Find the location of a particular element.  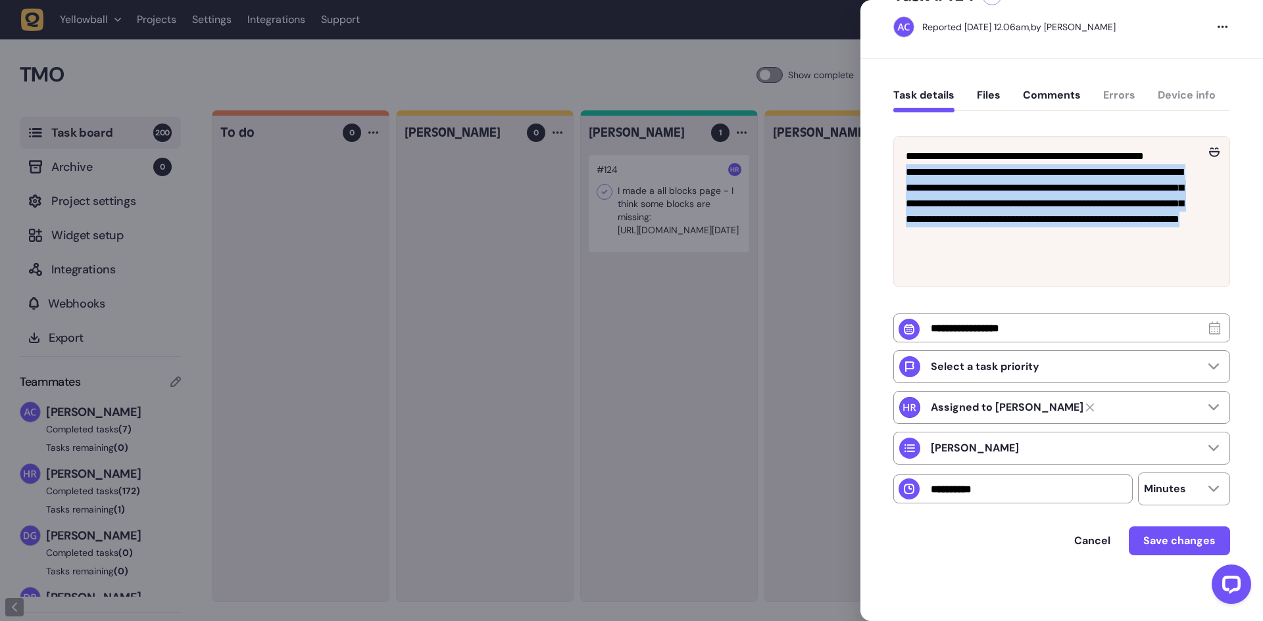

button: Cancel is located at coordinates (1092, 541).